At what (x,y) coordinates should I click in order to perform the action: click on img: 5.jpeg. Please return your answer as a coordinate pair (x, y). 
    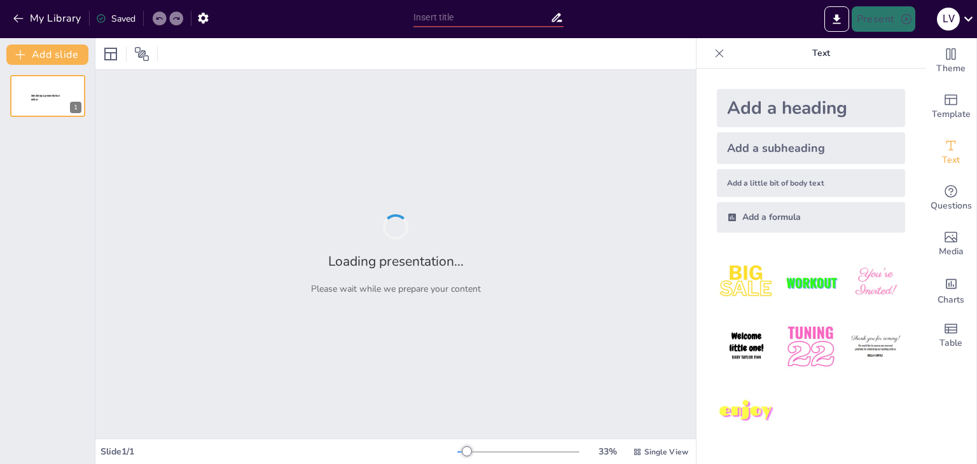
    Looking at the image, I should click on (811, 347).